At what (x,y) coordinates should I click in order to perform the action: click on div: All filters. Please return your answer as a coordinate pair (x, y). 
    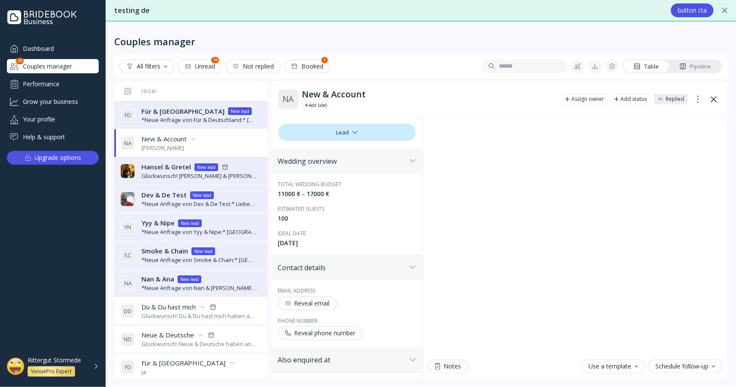
    Looking at the image, I should click on (147, 66).